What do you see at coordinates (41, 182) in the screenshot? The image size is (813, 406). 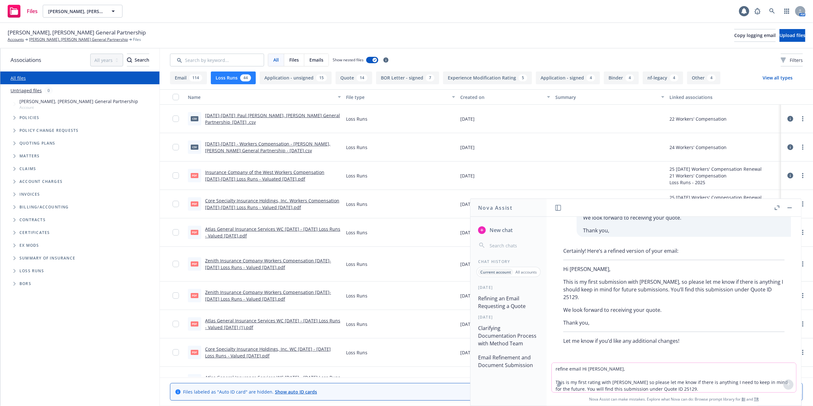 I see `span: Account charges` at bounding box center [41, 182].